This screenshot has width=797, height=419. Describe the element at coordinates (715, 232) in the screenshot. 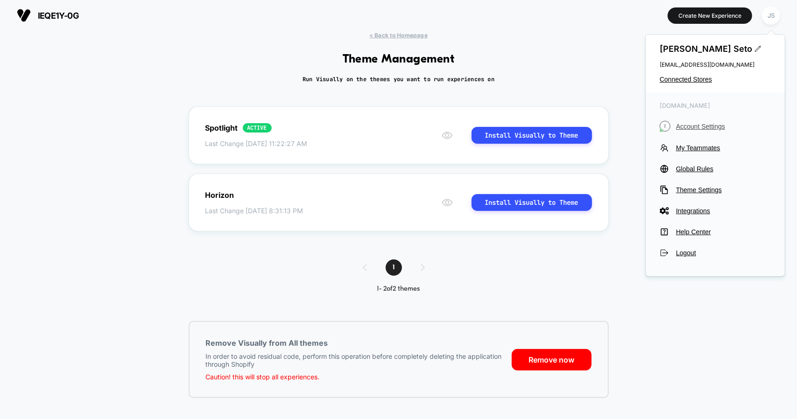

I see `button: Help Center` at that location.